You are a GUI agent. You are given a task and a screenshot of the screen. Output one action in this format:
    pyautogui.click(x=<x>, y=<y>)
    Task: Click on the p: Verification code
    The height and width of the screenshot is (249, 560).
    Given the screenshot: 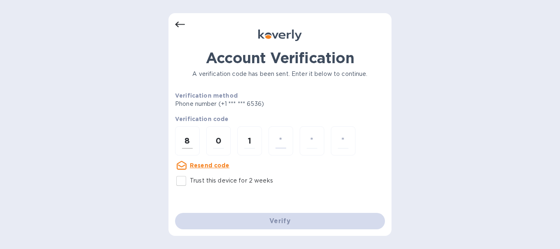 What is the action you would take?
    pyautogui.click(x=280, y=119)
    